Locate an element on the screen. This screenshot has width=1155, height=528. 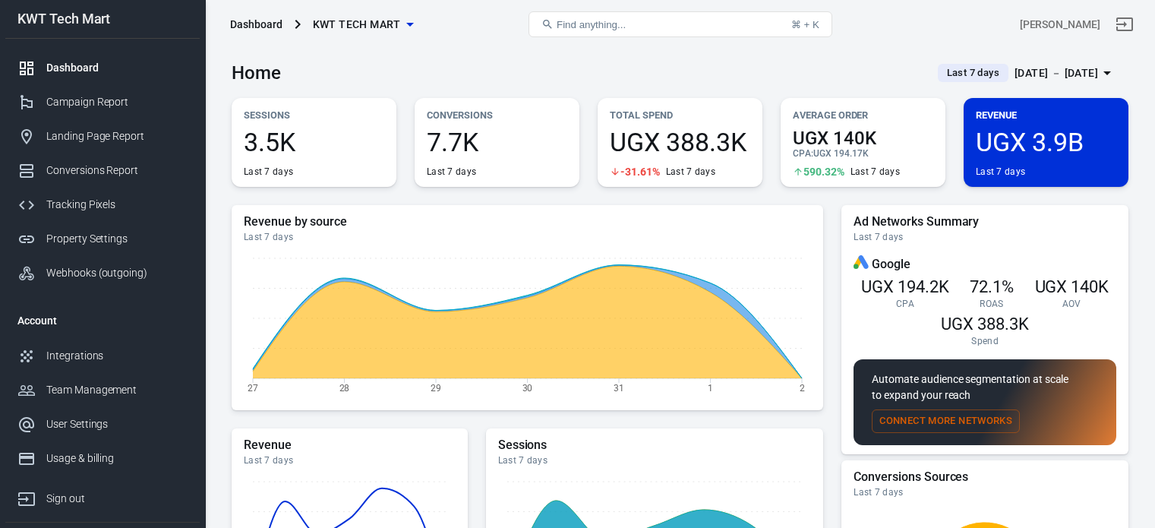
tspan: 31 is located at coordinates (619, 387).